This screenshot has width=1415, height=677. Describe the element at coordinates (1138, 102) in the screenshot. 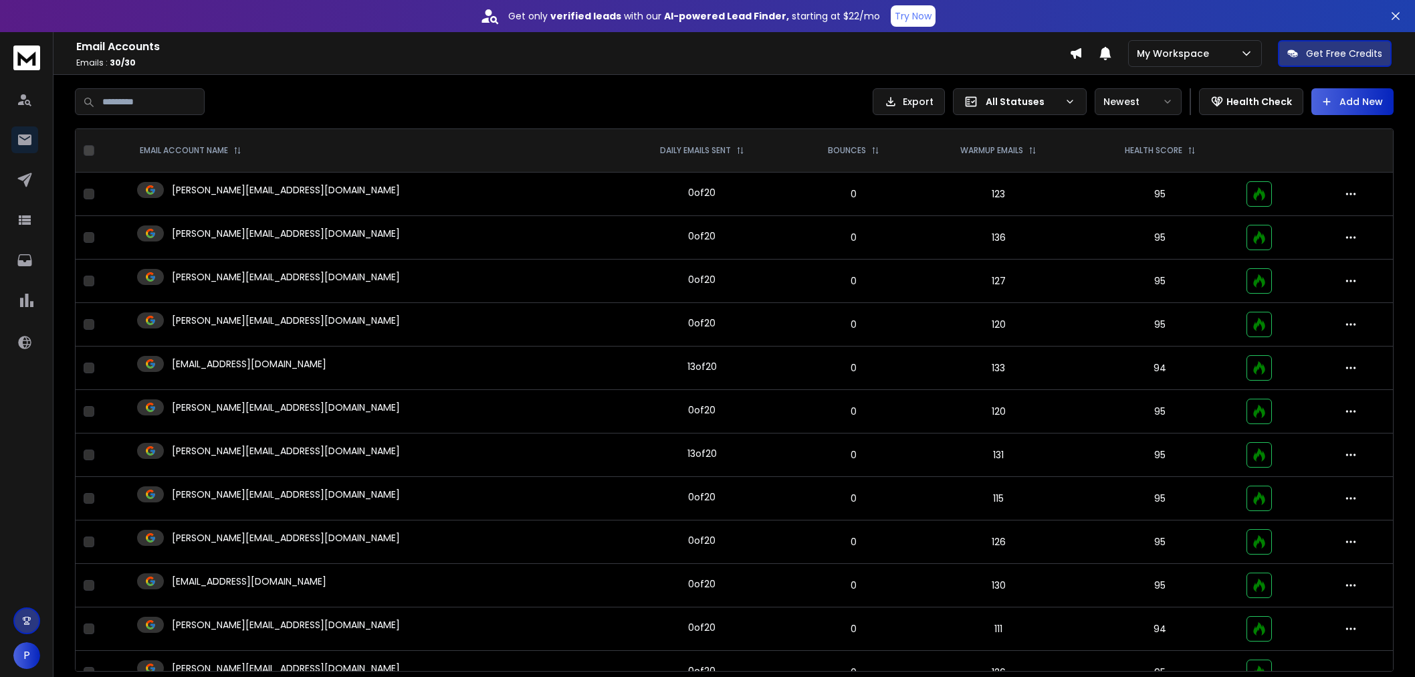

I see `button: Newest` at that location.